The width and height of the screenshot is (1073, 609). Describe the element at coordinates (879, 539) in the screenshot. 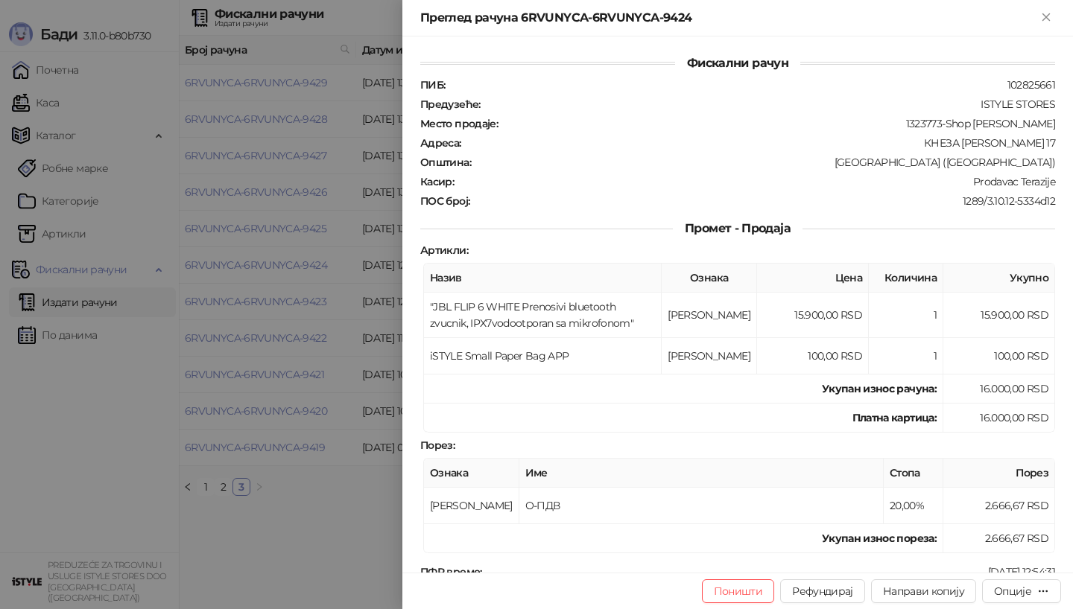

I see `strong: Укупан износ пореза:` at that location.